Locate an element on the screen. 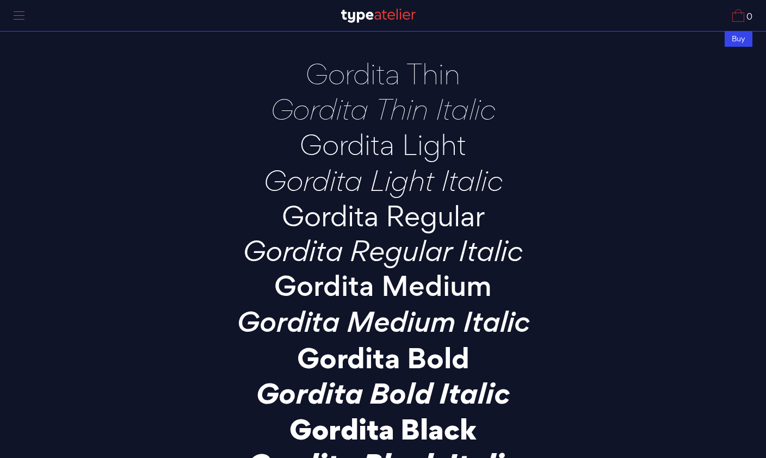  p: Gordita Thin Italic is located at coordinates (383, 109).